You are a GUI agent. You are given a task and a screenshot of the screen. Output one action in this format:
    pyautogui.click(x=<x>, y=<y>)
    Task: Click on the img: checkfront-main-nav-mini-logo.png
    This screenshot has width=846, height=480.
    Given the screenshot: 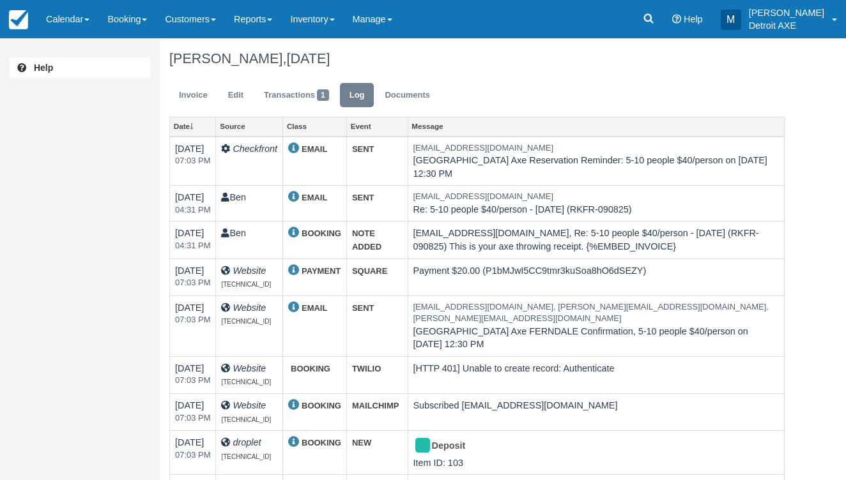 What is the action you would take?
    pyautogui.click(x=19, y=20)
    